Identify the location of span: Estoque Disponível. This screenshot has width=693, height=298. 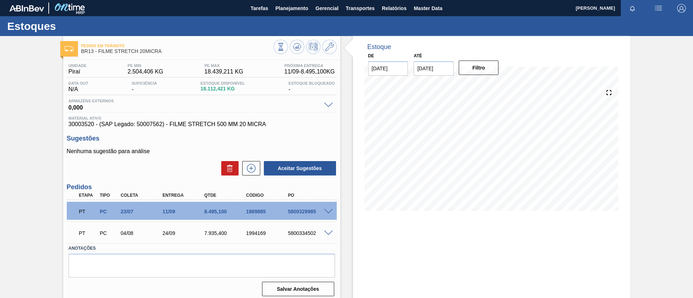
(223, 83).